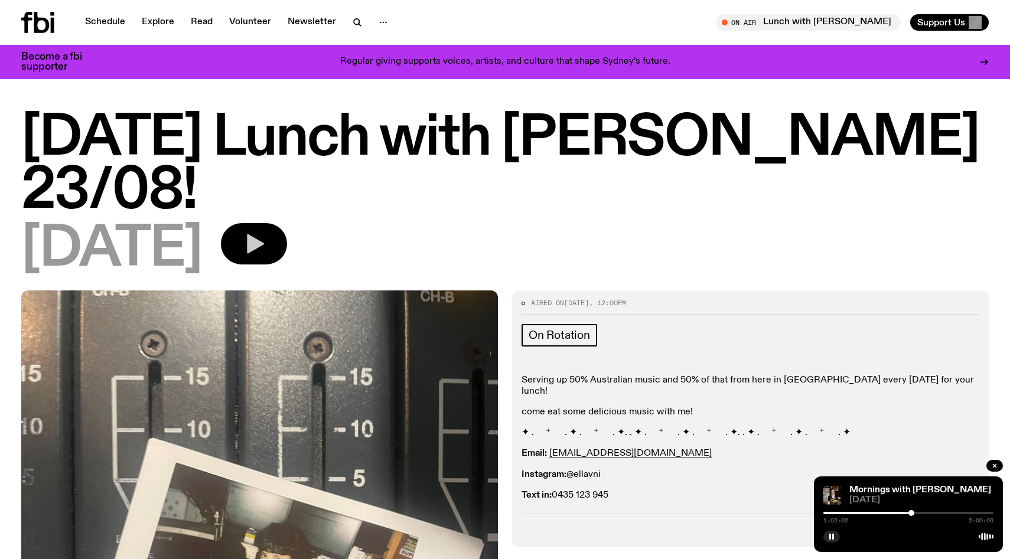  Describe the element at coordinates (544, 475) in the screenshot. I see `strong: Instagram:` at that location.